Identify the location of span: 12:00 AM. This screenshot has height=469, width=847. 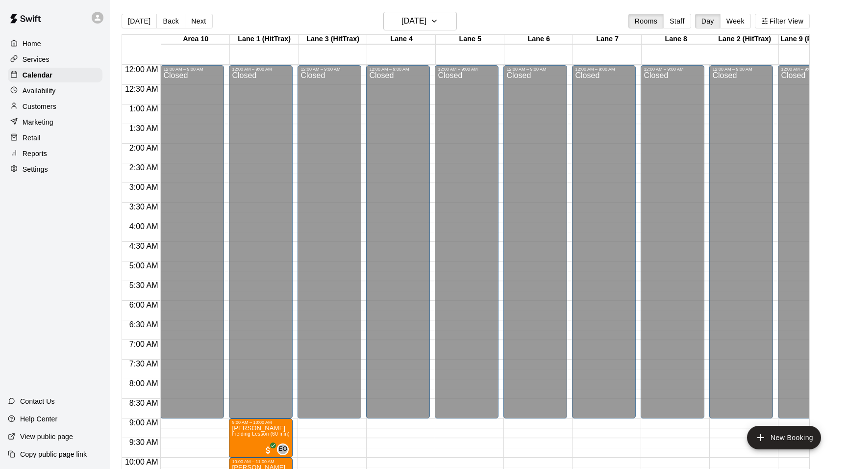
(142, 69).